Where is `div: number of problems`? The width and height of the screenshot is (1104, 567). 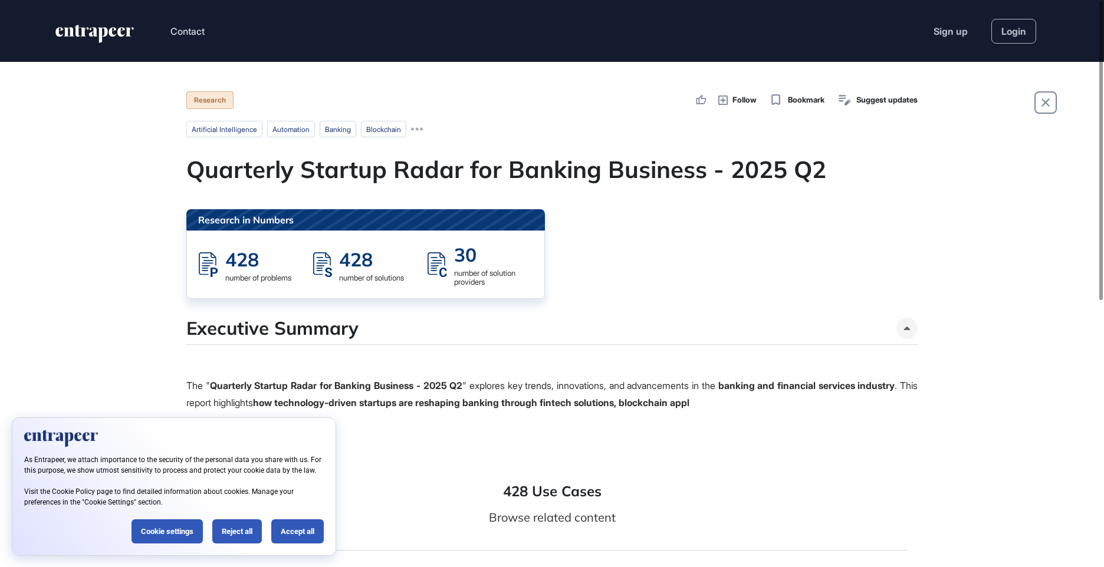 div: number of problems is located at coordinates (258, 278).